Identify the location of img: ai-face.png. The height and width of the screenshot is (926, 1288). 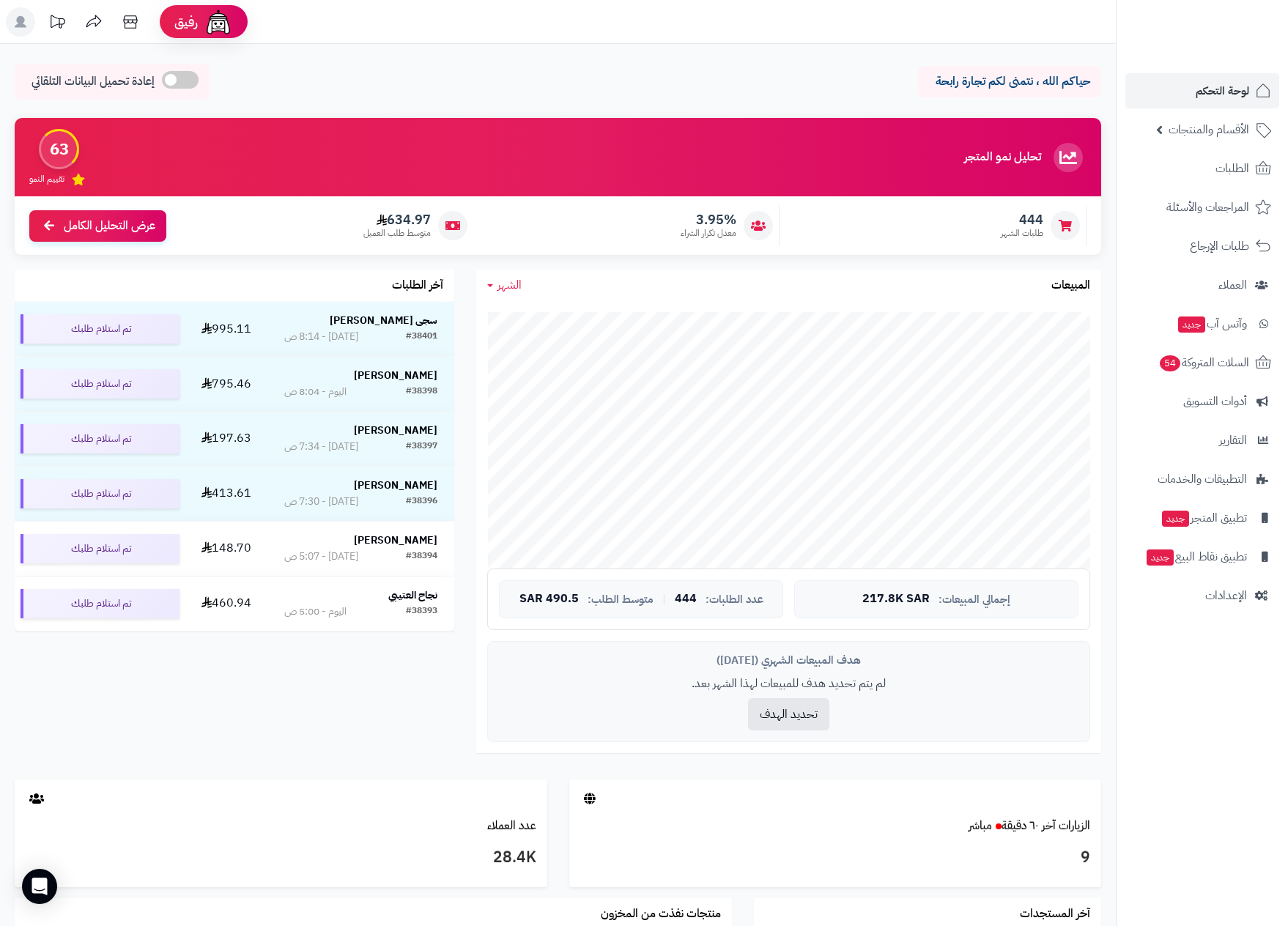
(218, 22).